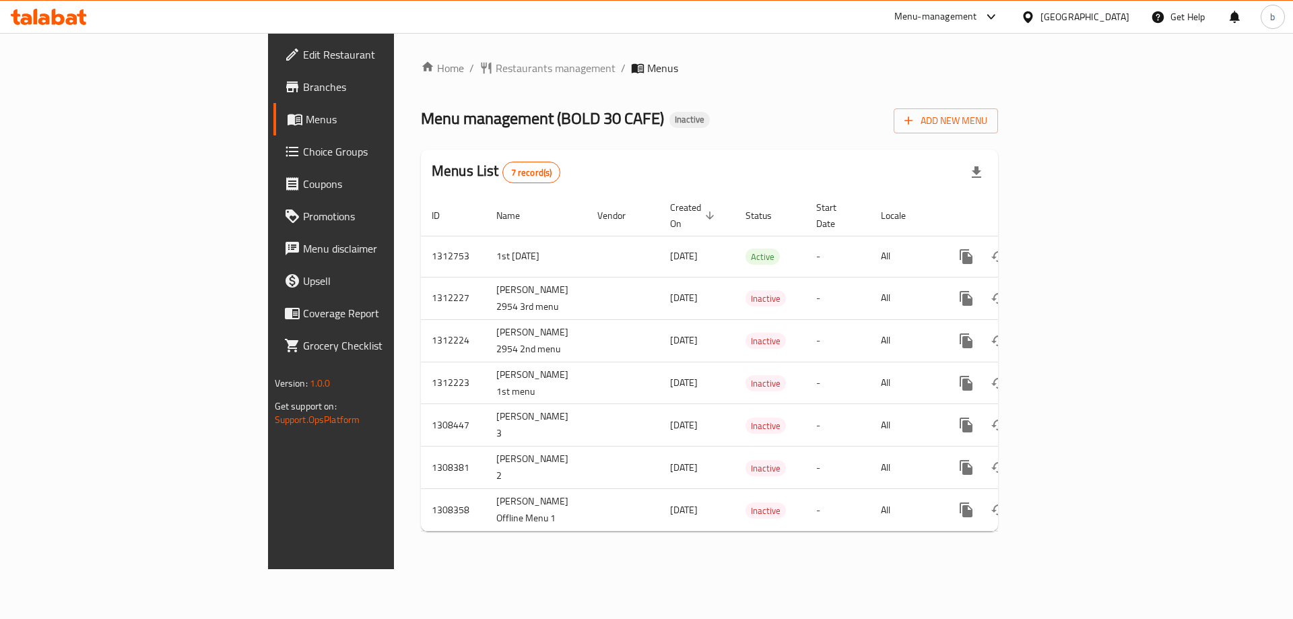  What do you see at coordinates (548, 68) in the screenshot?
I see `a: Restaurants management` at bounding box center [548, 68].